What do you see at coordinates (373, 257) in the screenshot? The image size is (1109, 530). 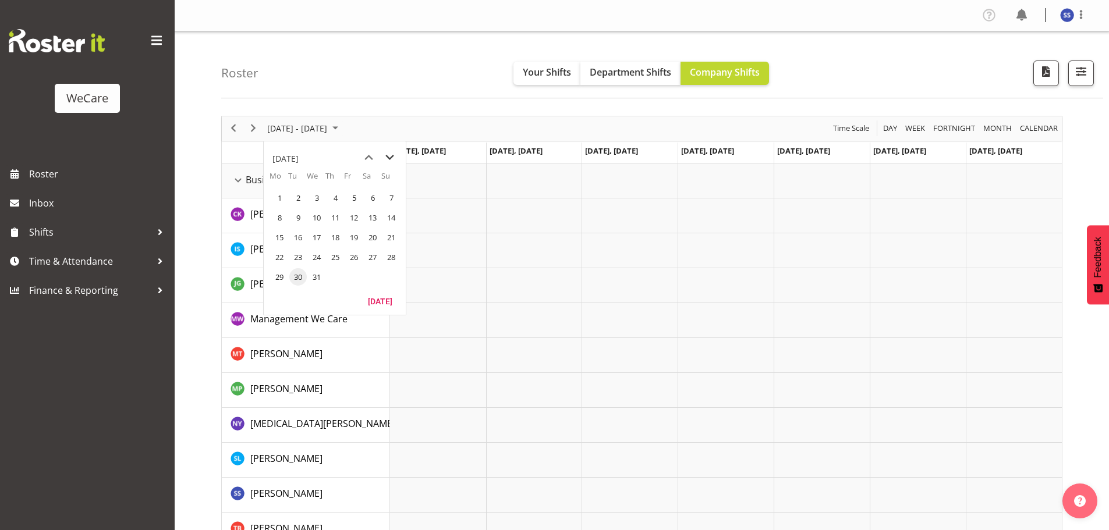 I see `span: Saturday, July 27, 2024` at bounding box center [373, 257].